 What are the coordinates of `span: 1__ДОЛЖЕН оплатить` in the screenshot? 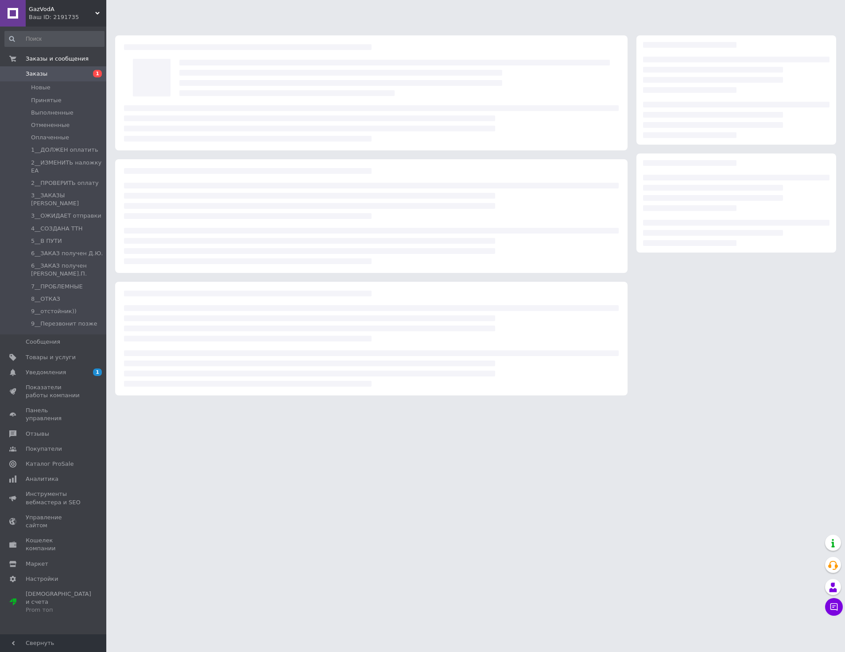 It's located at (65, 150).